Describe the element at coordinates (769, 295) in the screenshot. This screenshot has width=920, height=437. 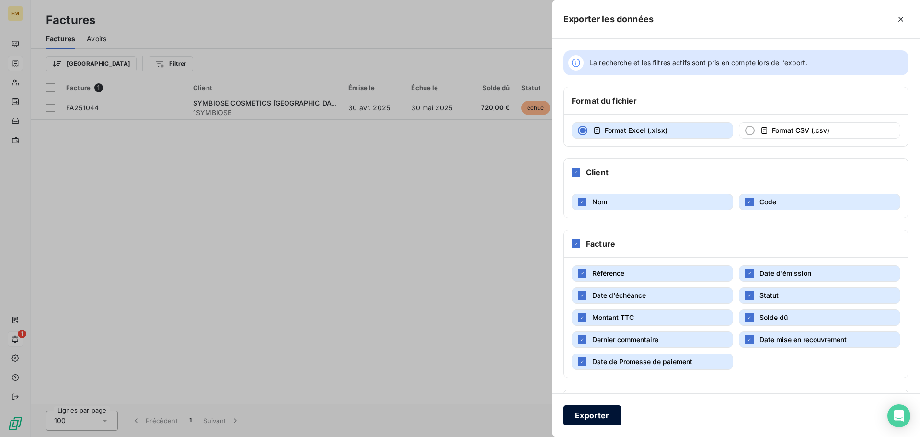
I see `span: Statut` at that location.